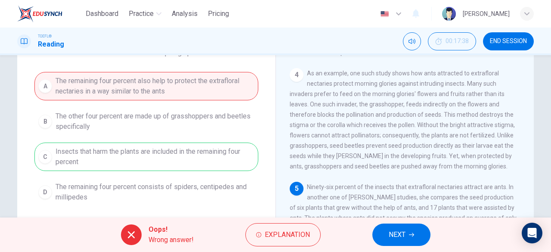  I want to click on button: END SESSION, so click(509, 41).